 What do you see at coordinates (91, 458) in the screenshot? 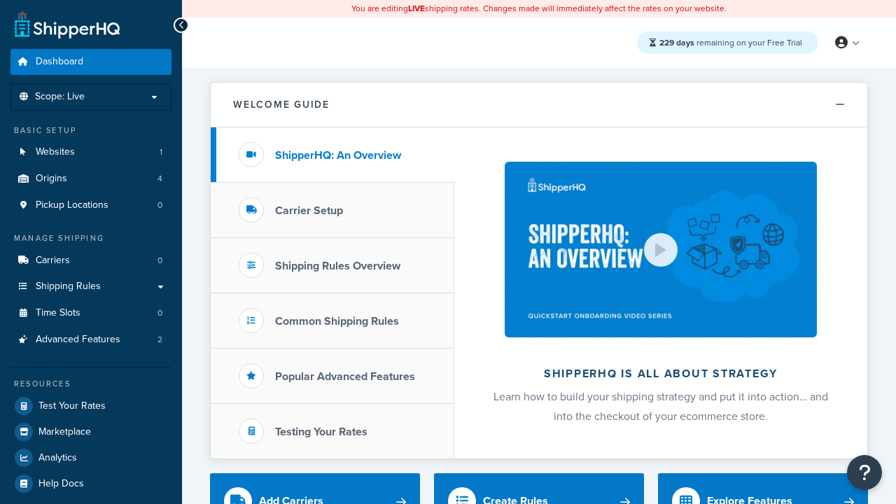
I see `li: Analytics` at bounding box center [91, 458].